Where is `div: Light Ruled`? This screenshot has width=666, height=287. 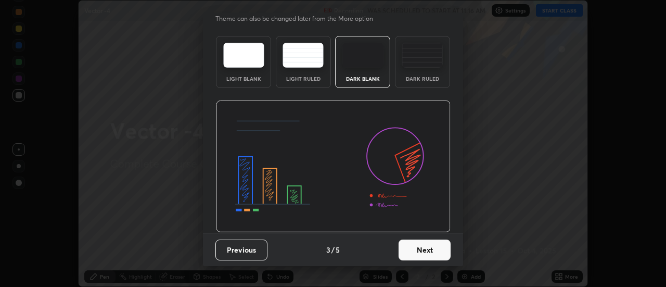
div: Light Ruled is located at coordinates (303, 79).